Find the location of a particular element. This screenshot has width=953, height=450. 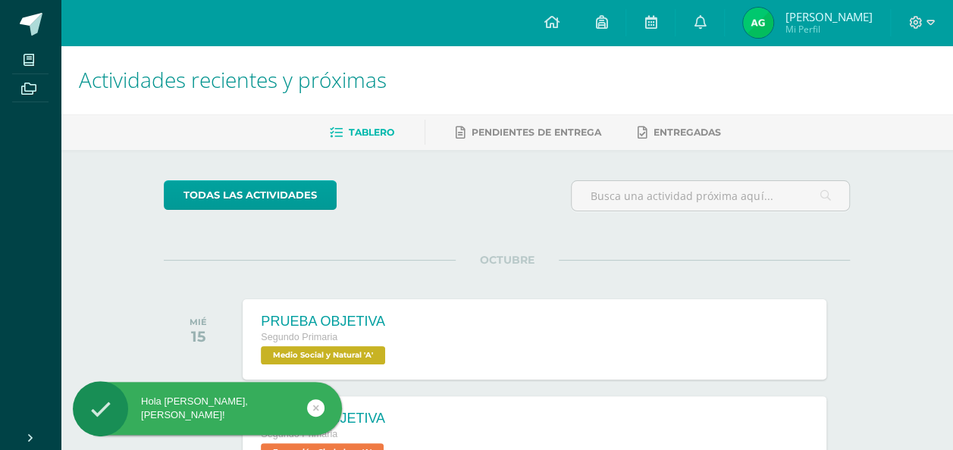

a: Pendientes de entrega is located at coordinates (528, 133).